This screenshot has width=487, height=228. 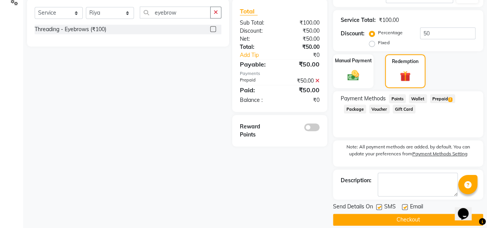 What do you see at coordinates (257, 39) in the screenshot?
I see `div: Net:` at bounding box center [257, 39].